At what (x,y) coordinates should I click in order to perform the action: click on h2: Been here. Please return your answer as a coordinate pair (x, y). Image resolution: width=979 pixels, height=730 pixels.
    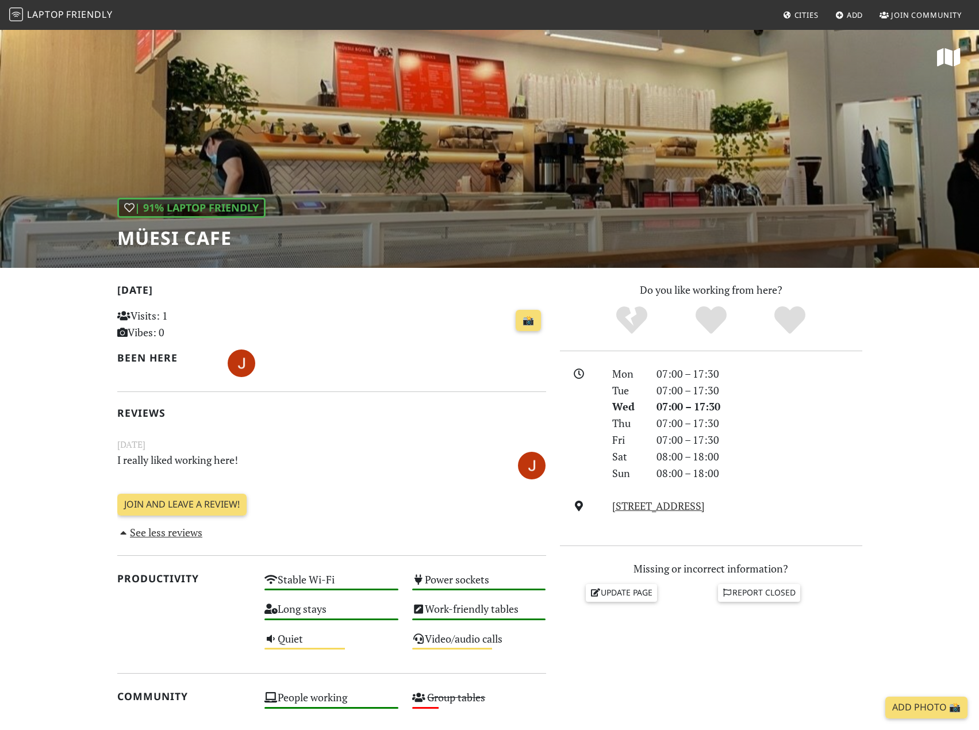
    Looking at the image, I should click on (166, 358).